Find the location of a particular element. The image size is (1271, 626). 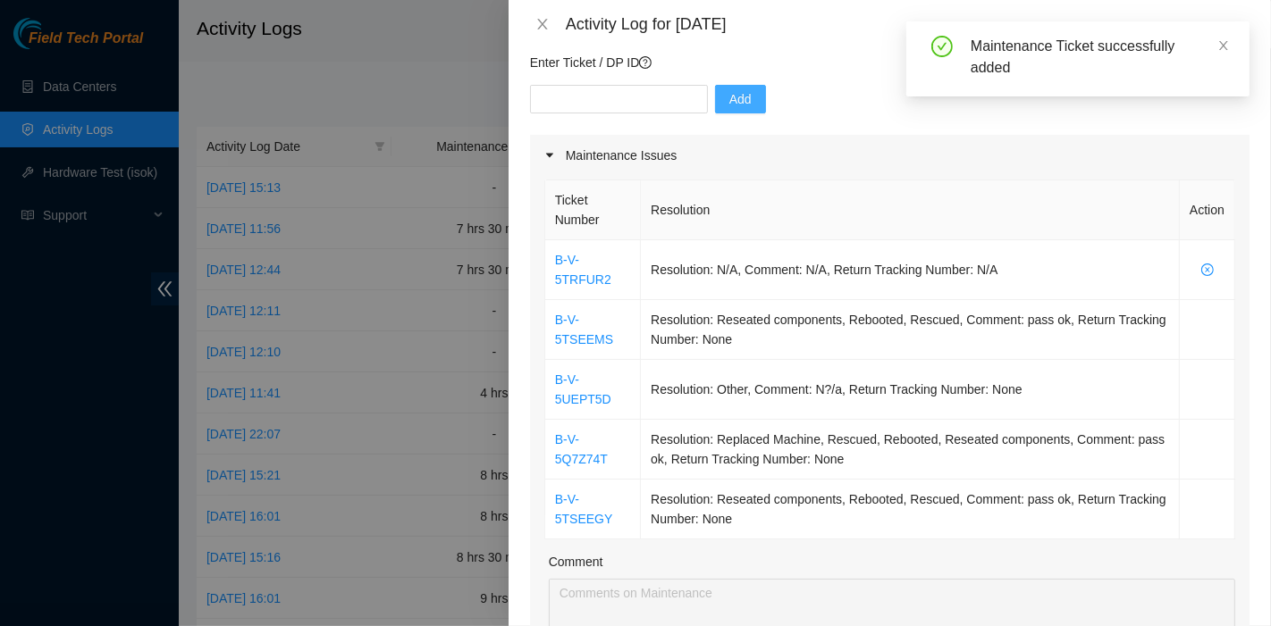

a: B-V-5UEPT5D is located at coordinates (583, 390).